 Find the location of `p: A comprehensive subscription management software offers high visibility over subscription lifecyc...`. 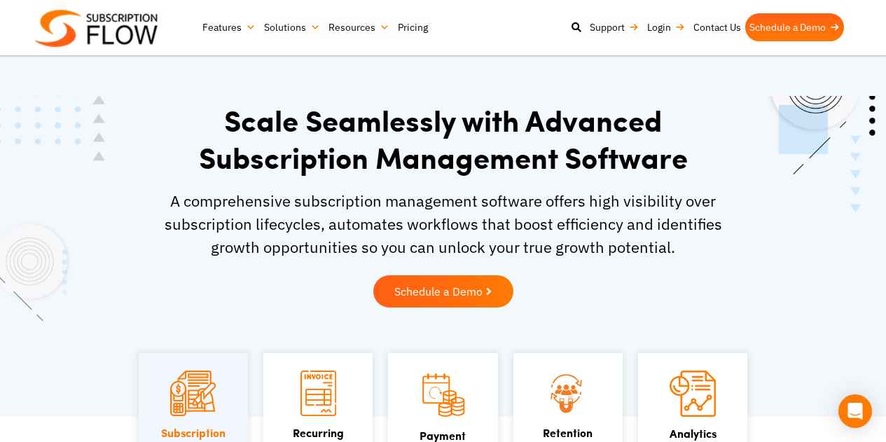

p: A comprehensive subscription management software offers high visibility over subscription lifecyc... is located at coordinates (443, 223).